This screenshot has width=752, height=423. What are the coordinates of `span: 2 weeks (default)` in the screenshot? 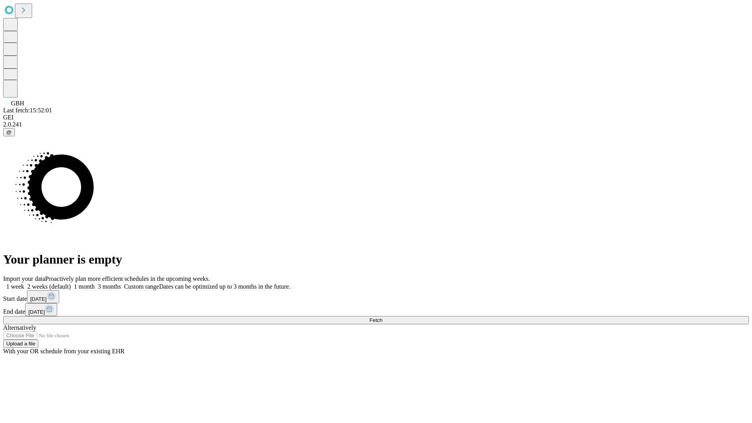 It's located at (49, 286).